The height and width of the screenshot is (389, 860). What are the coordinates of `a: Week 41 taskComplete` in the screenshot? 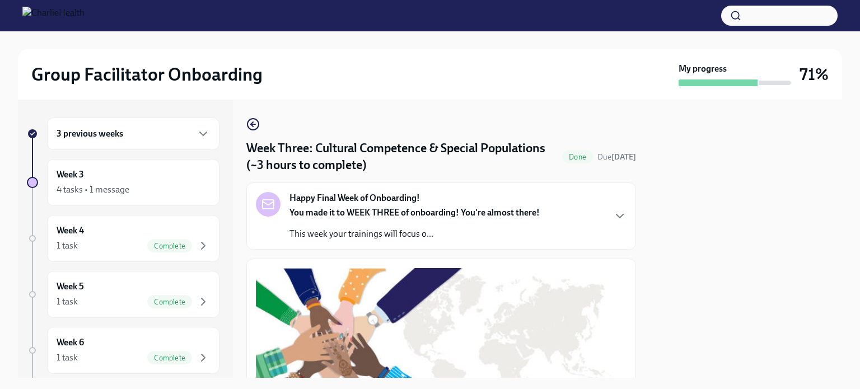 It's located at (123, 239).